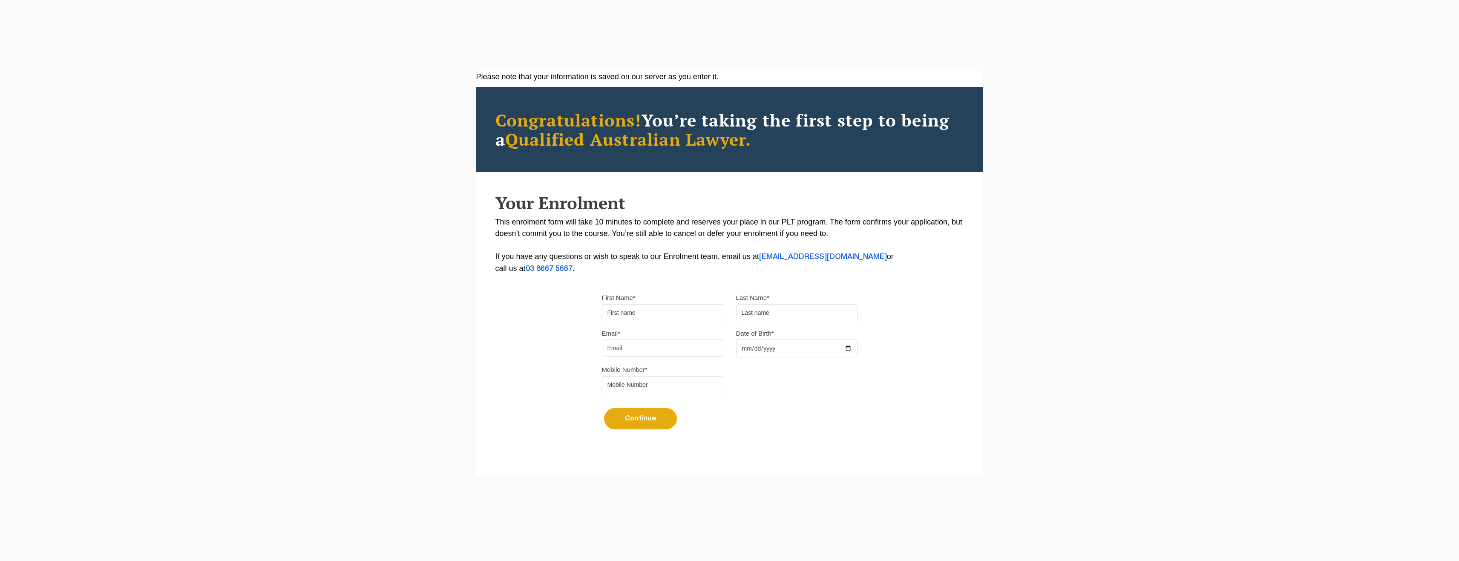  I want to click on input: Last name, so click(797, 313).